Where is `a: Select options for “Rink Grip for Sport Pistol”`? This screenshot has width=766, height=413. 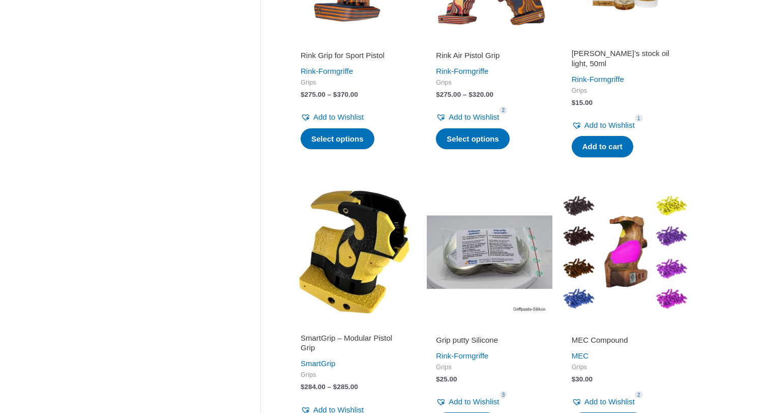 a: Select options for “Rink Grip for Sport Pistol” is located at coordinates (337, 139).